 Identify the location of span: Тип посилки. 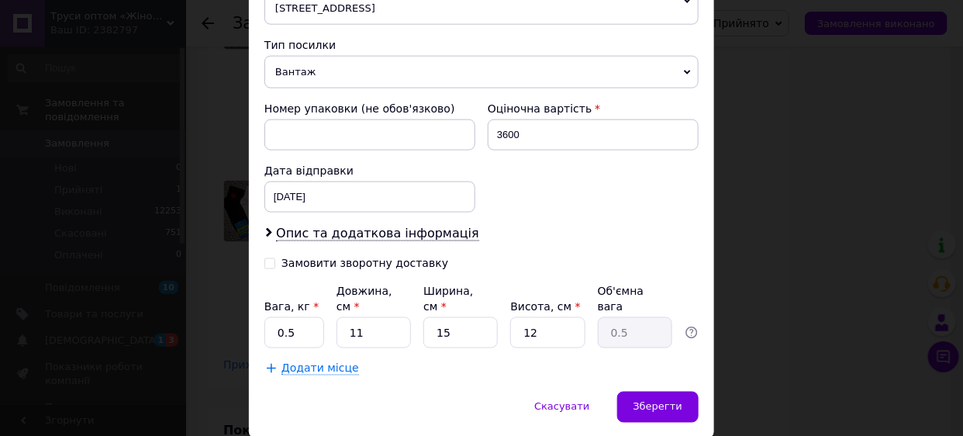
(300, 45).